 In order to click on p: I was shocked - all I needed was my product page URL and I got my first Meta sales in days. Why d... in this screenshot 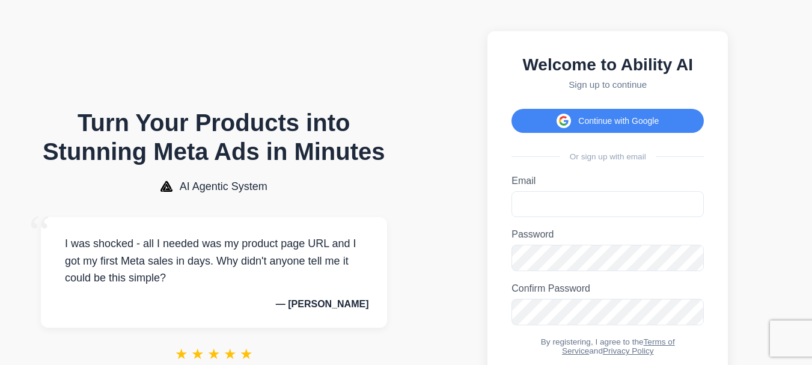, I will do `click(214, 261)`.